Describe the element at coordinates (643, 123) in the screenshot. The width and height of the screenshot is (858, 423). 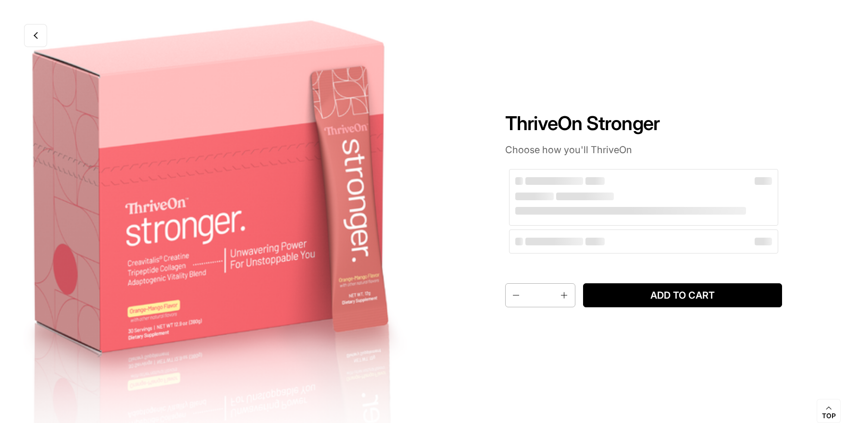
I see `h1: ThriveOn Stronger` at that location.